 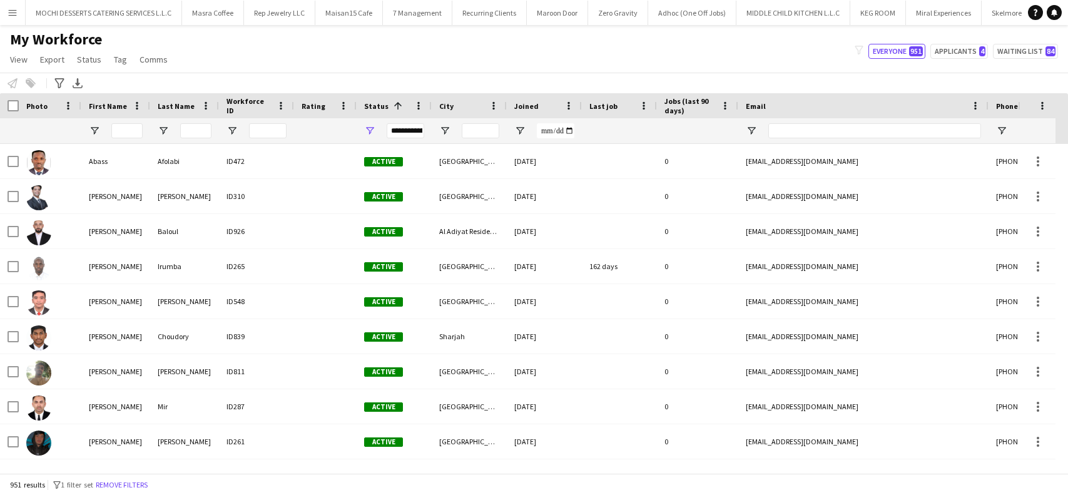 What do you see at coordinates (256, 196) in the screenshot?
I see `div: ID310` at bounding box center [256, 196].